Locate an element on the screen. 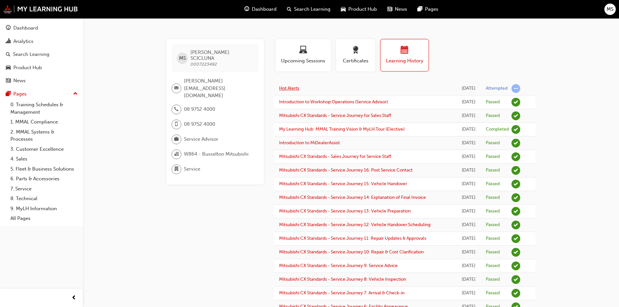  div: Thu Sep 04 2025 15:52:32 GMT+0800 (Australian Western Standard Time) is located at coordinates (469, 293).